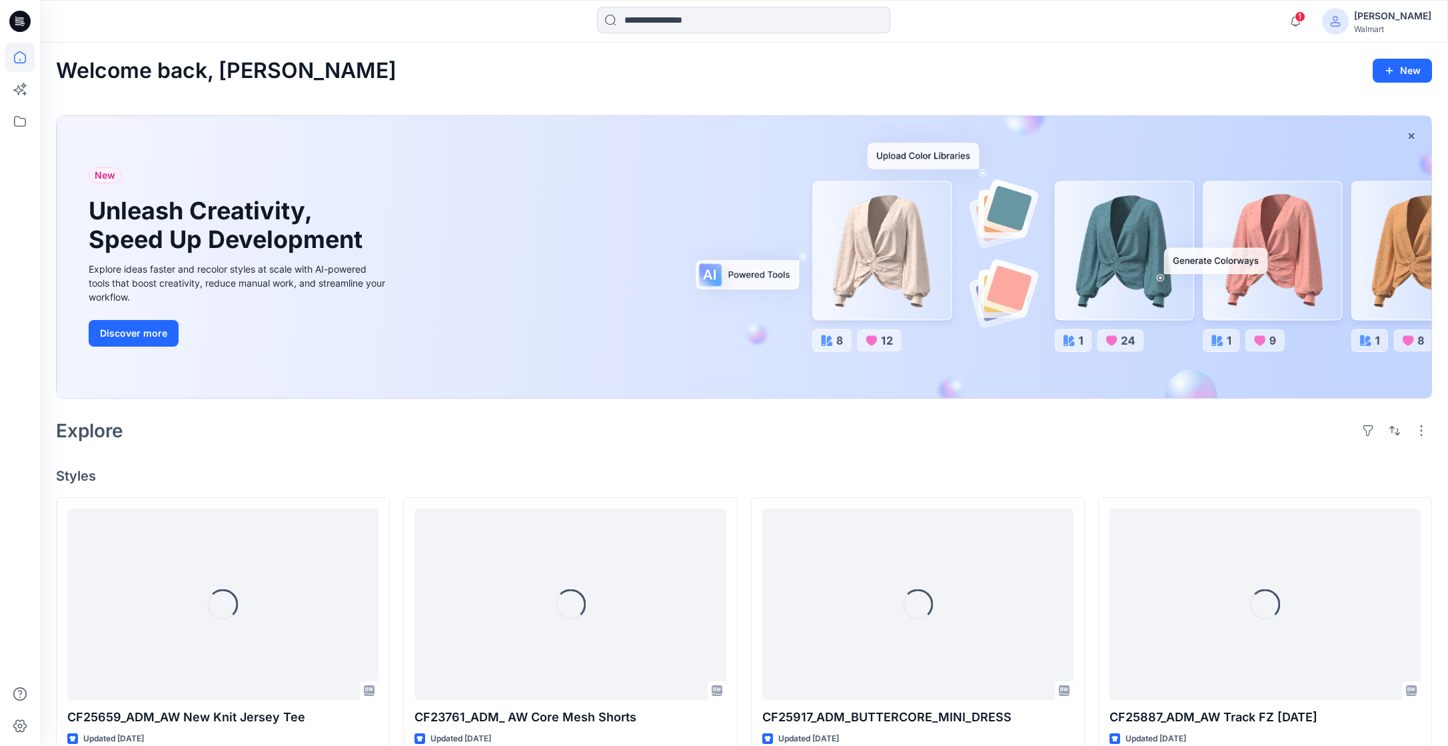  Describe the element at coordinates (1336, 21) in the screenshot. I see `svg: avatar` at that location.